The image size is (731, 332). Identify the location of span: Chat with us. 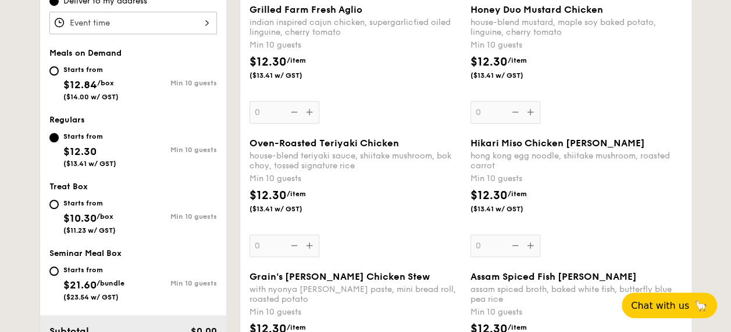
(660, 306).